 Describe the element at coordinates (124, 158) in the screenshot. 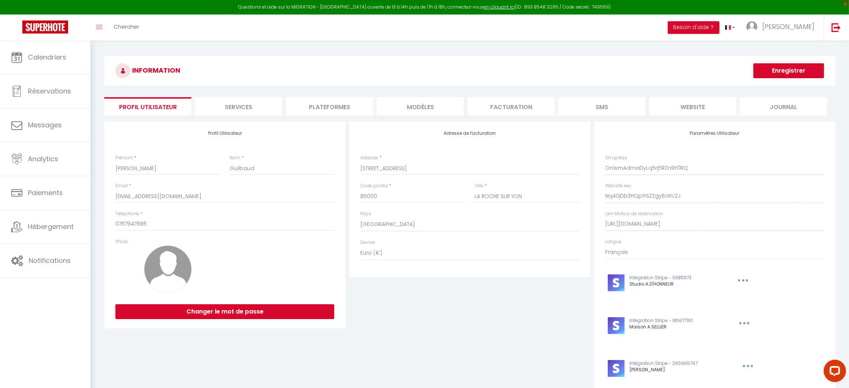

I see `label: Prénom` at that location.